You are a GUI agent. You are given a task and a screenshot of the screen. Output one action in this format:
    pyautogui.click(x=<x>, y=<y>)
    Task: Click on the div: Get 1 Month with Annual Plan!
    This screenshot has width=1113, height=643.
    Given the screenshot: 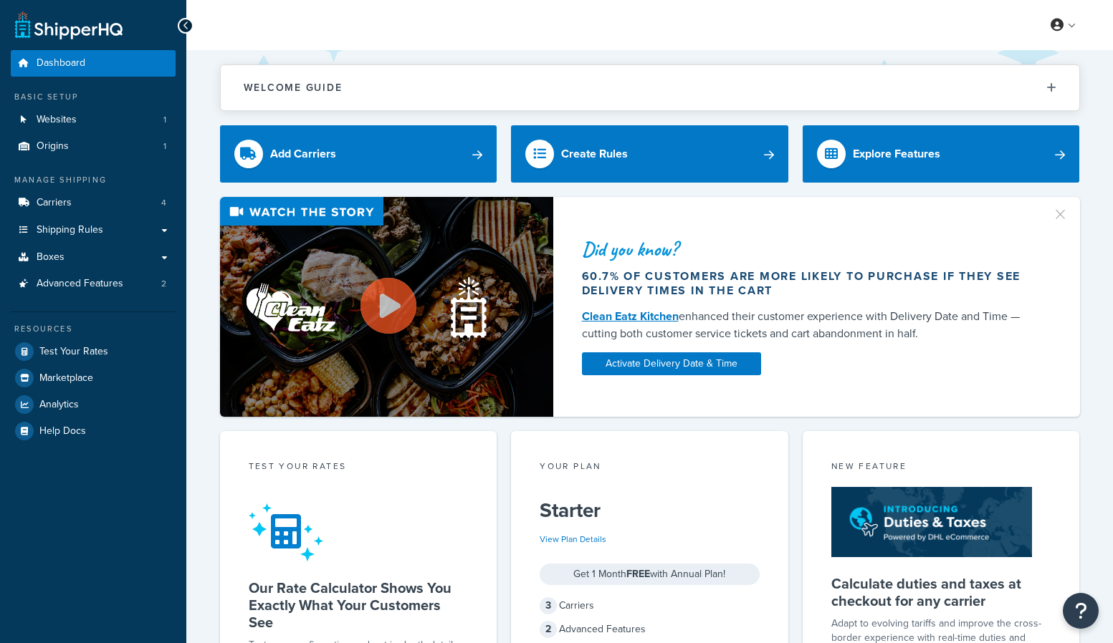 What is the action you would take?
    pyautogui.click(x=649, y=575)
    